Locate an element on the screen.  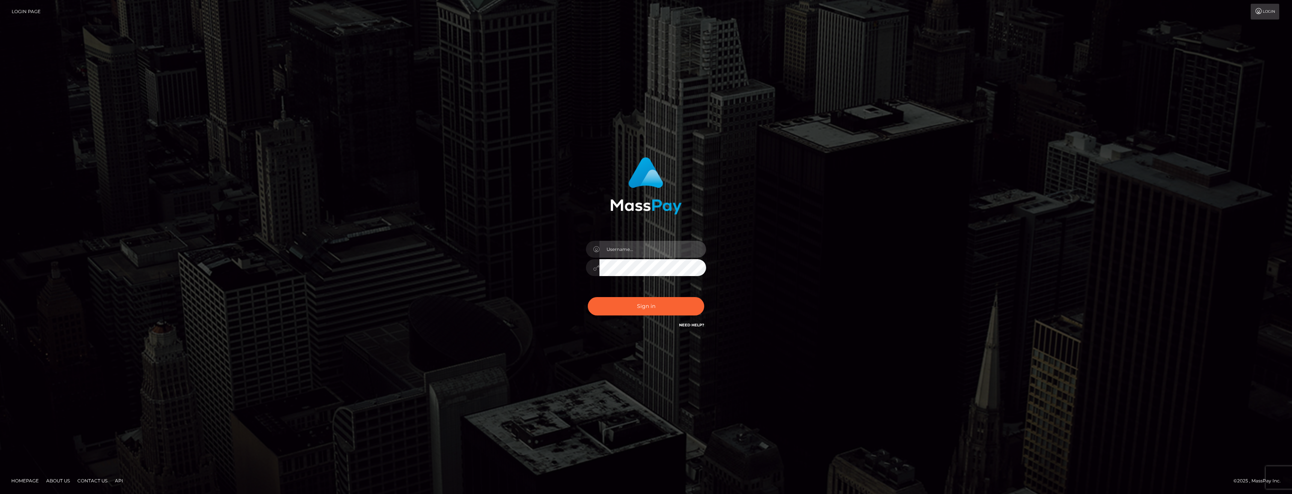
button: Sign in is located at coordinates (646, 306).